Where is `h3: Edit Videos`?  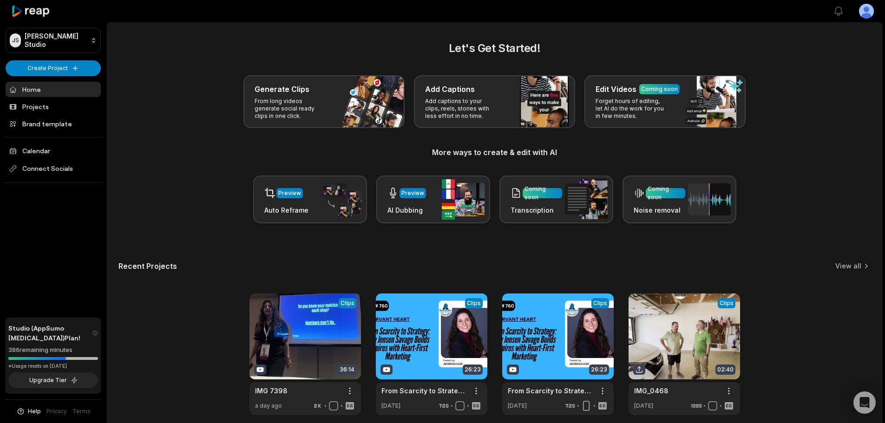 h3: Edit Videos is located at coordinates (616, 89).